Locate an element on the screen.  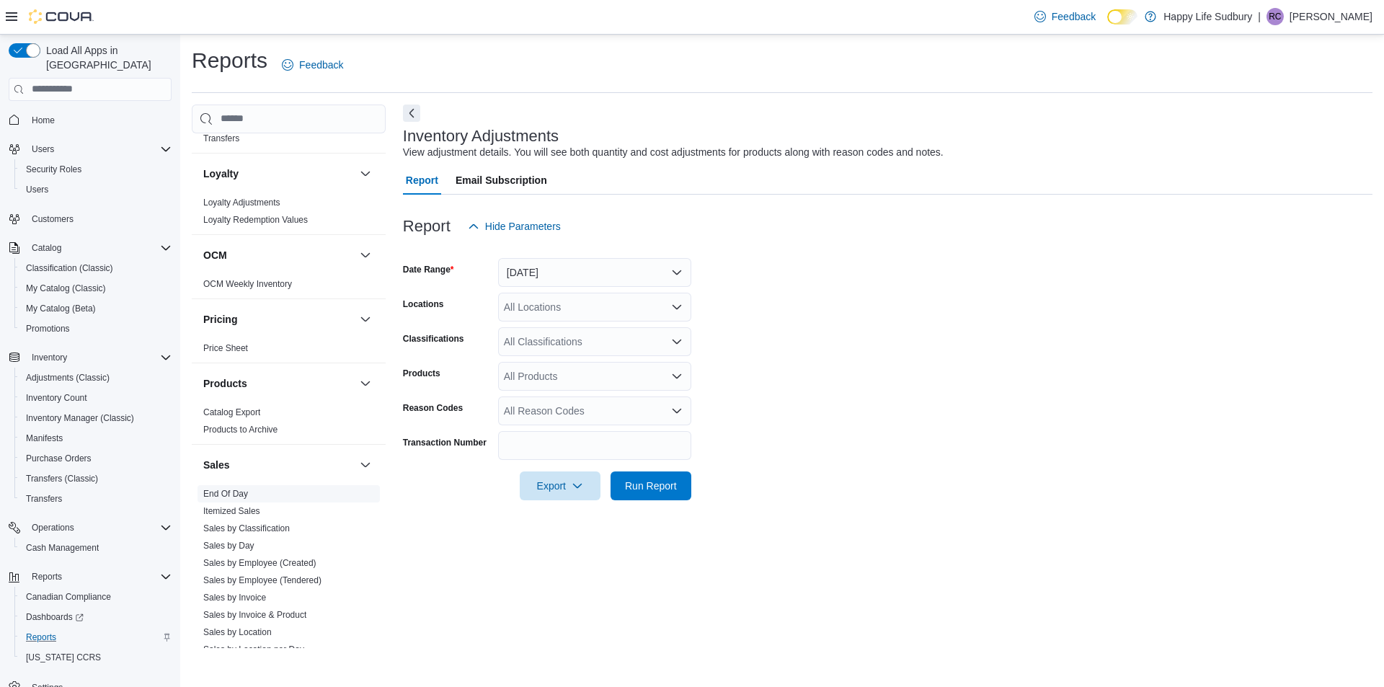
span: Sales by Employee (Created) is located at coordinates (259, 563).